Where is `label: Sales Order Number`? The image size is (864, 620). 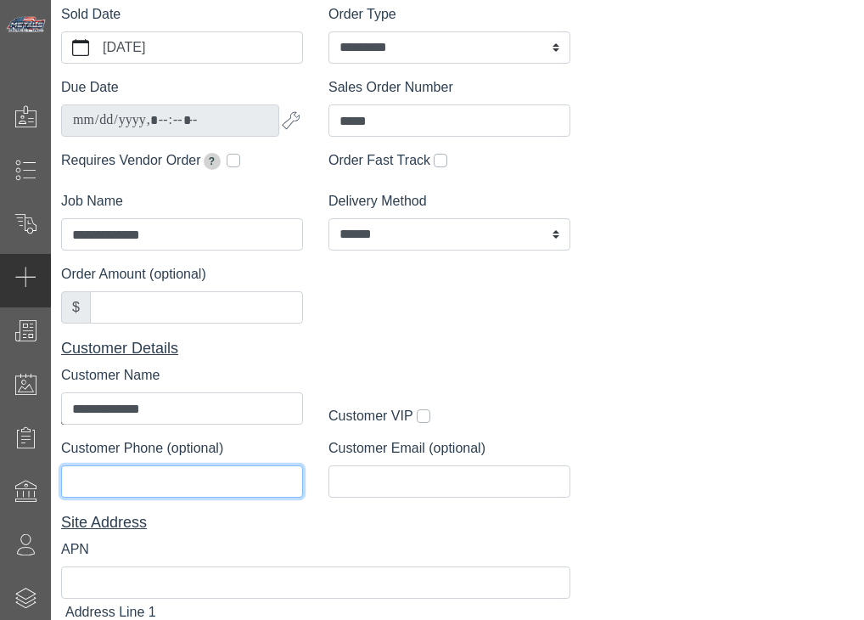
label: Sales Order Number is located at coordinates (390, 87).